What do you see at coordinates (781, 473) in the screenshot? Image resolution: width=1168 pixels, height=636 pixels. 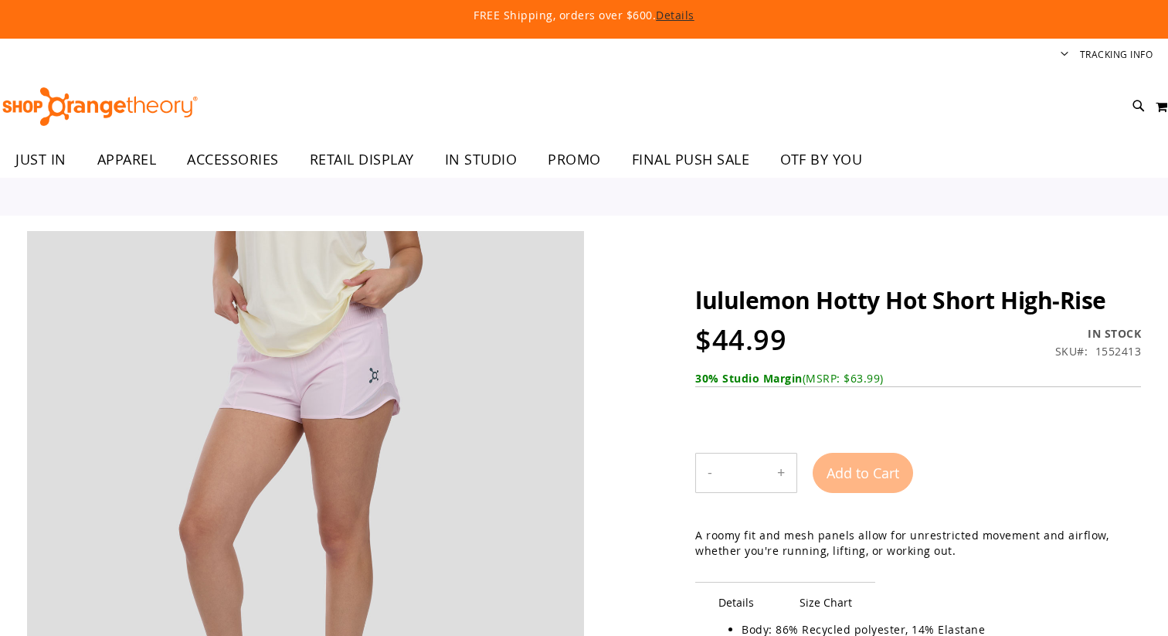 I see `button: Increase product quantity` at bounding box center [781, 473].